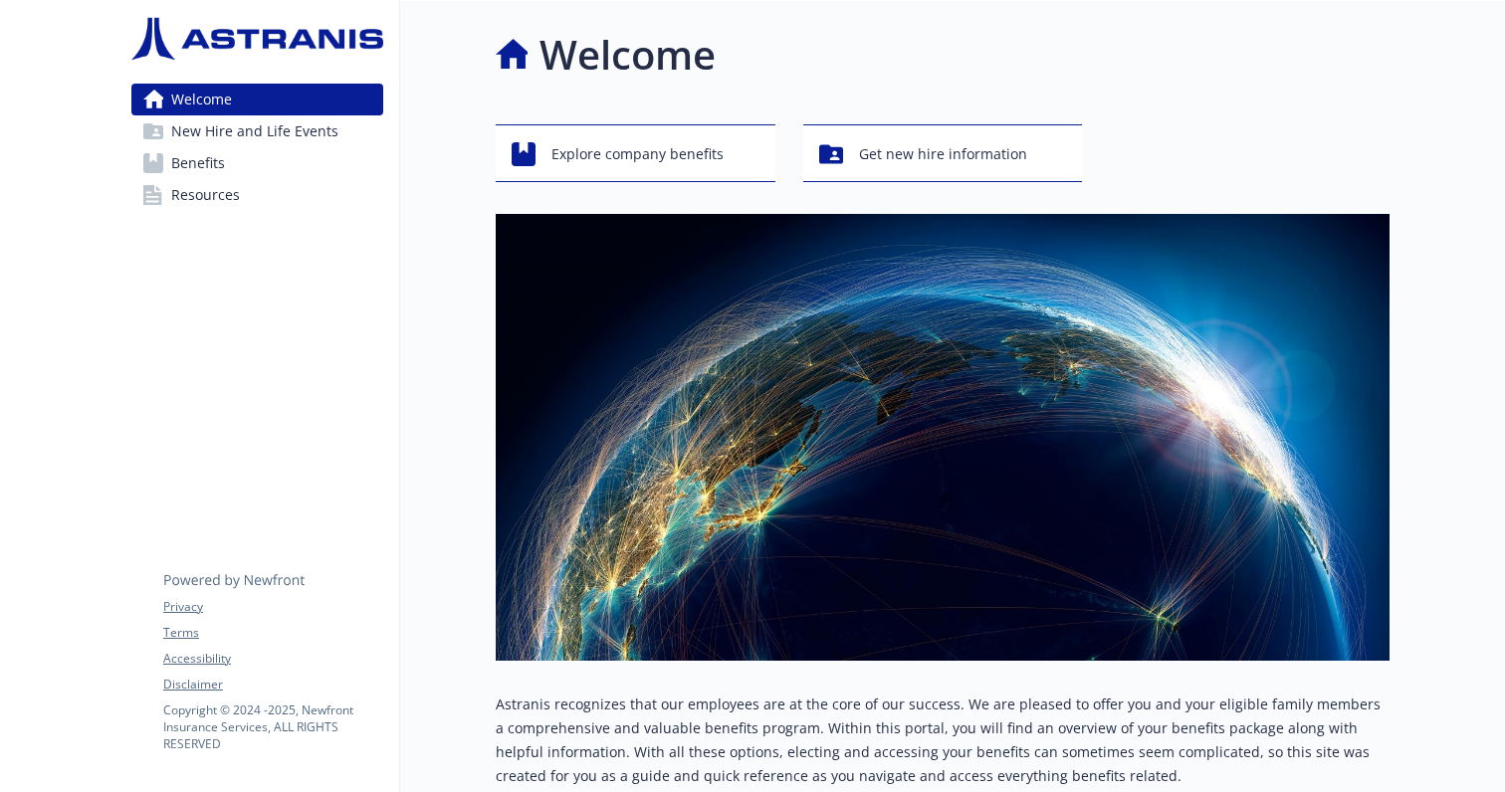 This screenshot has height=792, width=1505. Describe the element at coordinates (627, 55) in the screenshot. I see `h1: Welcome` at that location.